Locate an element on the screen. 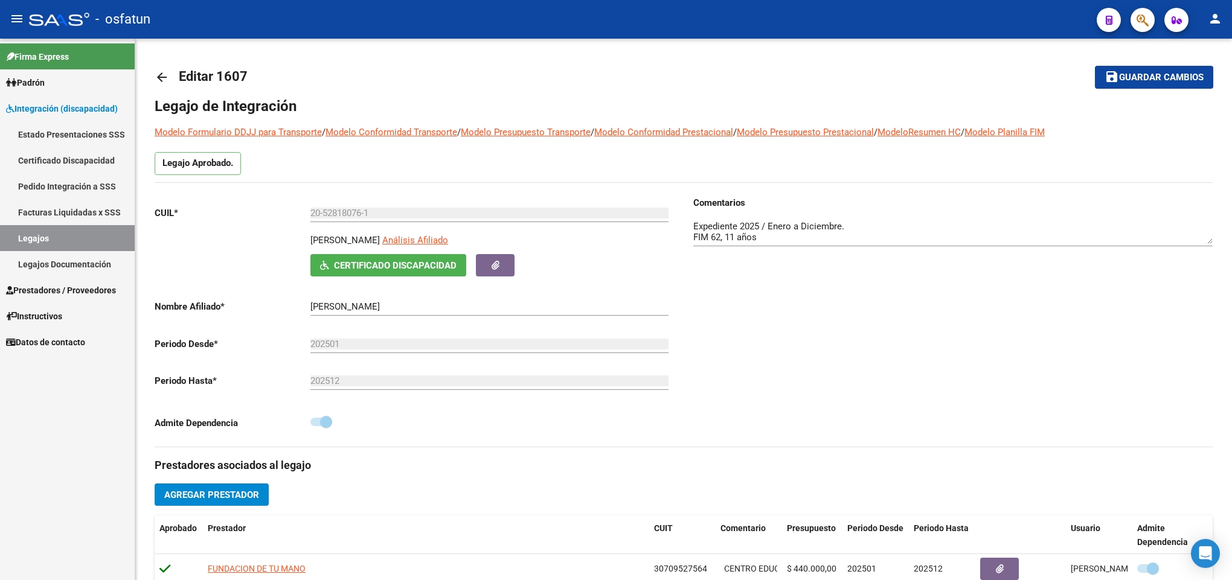 This screenshot has height=580, width=1232. datatable-header-cell: Comentario is located at coordinates (749, 536).